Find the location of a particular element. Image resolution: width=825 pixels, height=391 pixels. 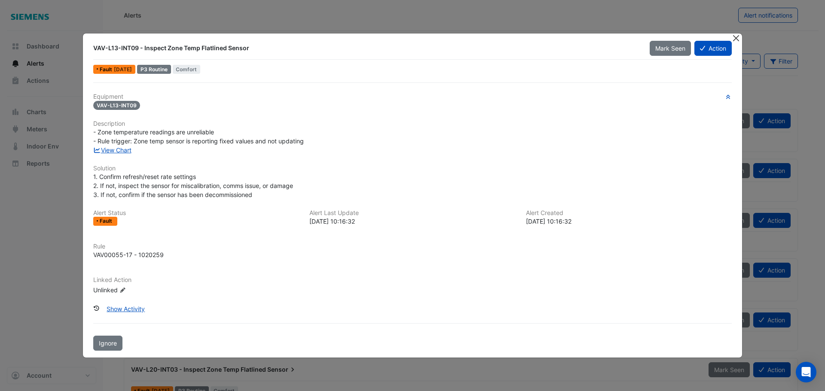

h6: Description is located at coordinates (412, 124).